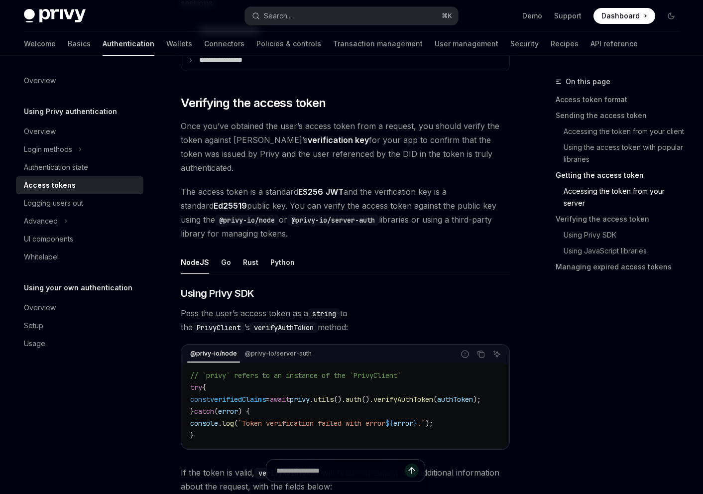 The image size is (703, 494). I want to click on a: Setup, so click(80, 326).